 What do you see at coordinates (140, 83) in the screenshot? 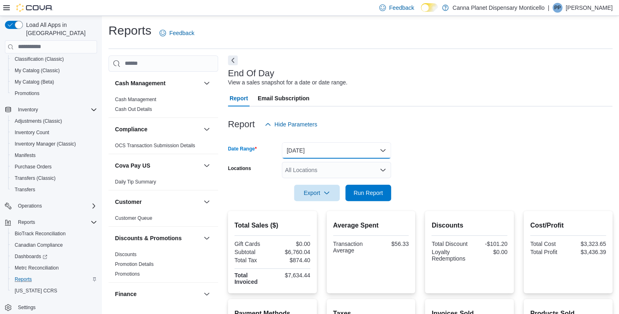
I see `h3: Cash Management` at bounding box center [140, 83].